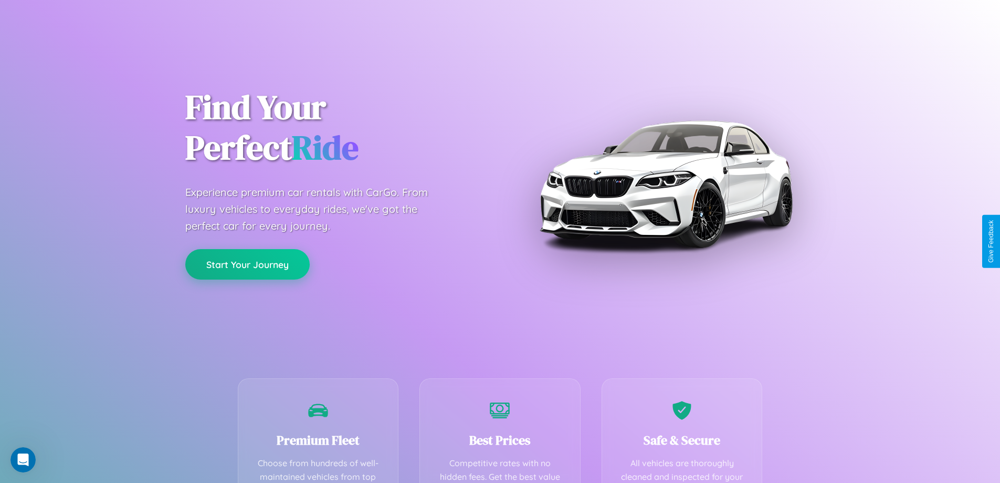 This screenshot has height=483, width=1000. Describe the element at coordinates (318, 440) in the screenshot. I see `h3: Premium Fleet` at that location.